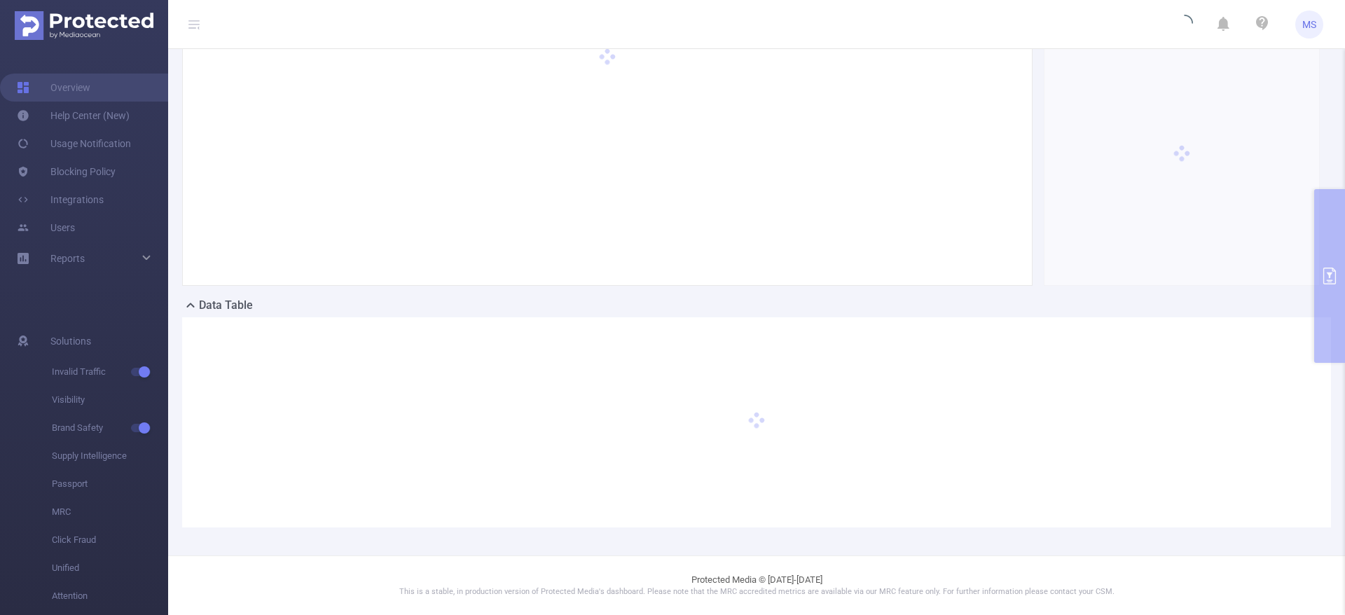 The height and width of the screenshot is (615, 1345). I want to click on img: Protected Media, so click(84, 25).